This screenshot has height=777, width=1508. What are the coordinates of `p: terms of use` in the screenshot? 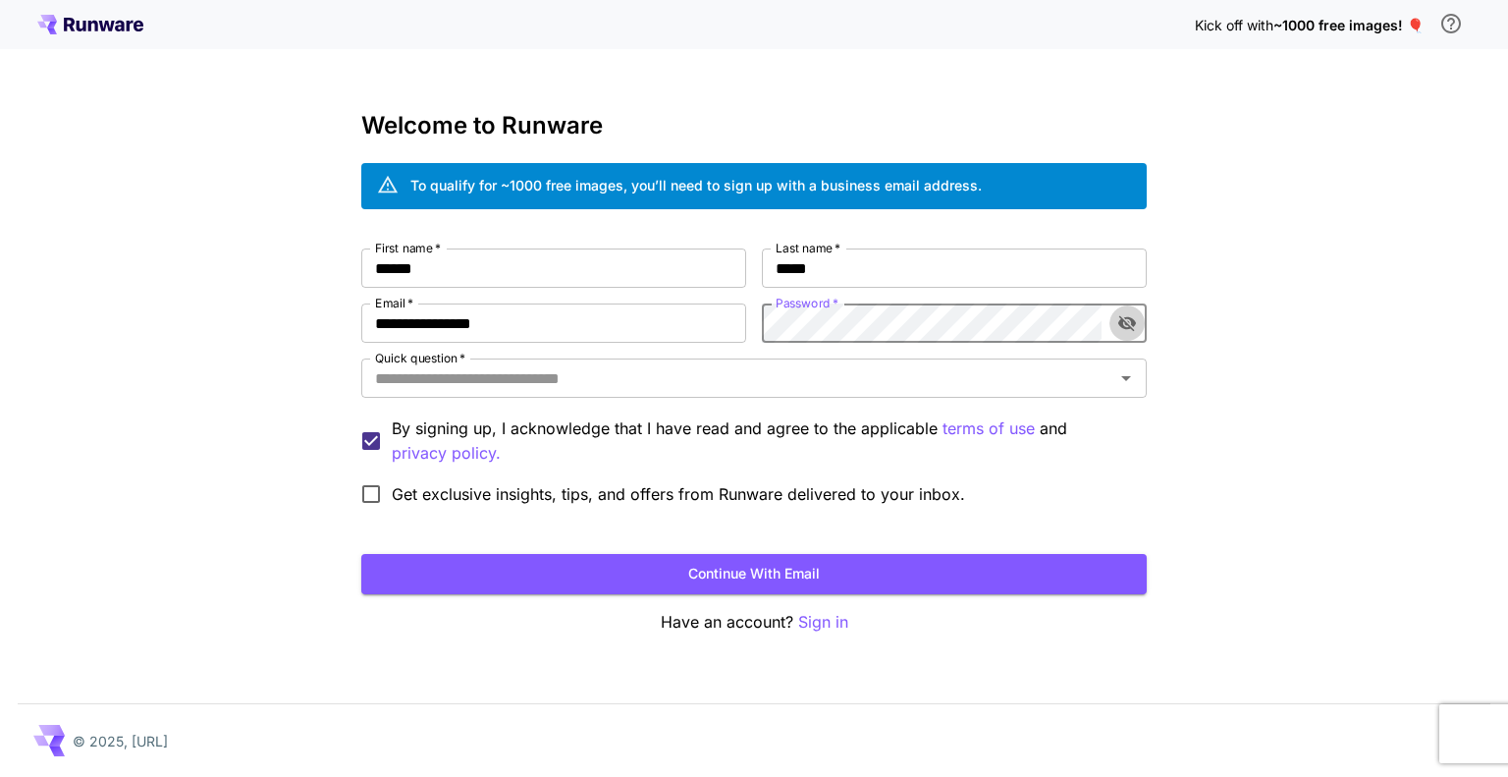 It's located at (989, 428).